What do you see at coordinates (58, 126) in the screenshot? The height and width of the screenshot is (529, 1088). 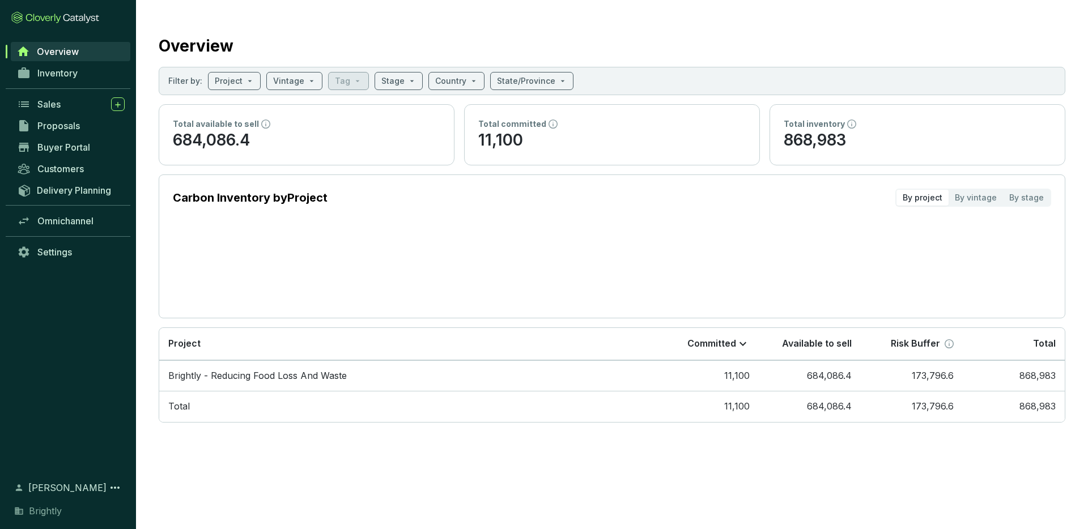 I see `span: Proposals` at bounding box center [58, 126].